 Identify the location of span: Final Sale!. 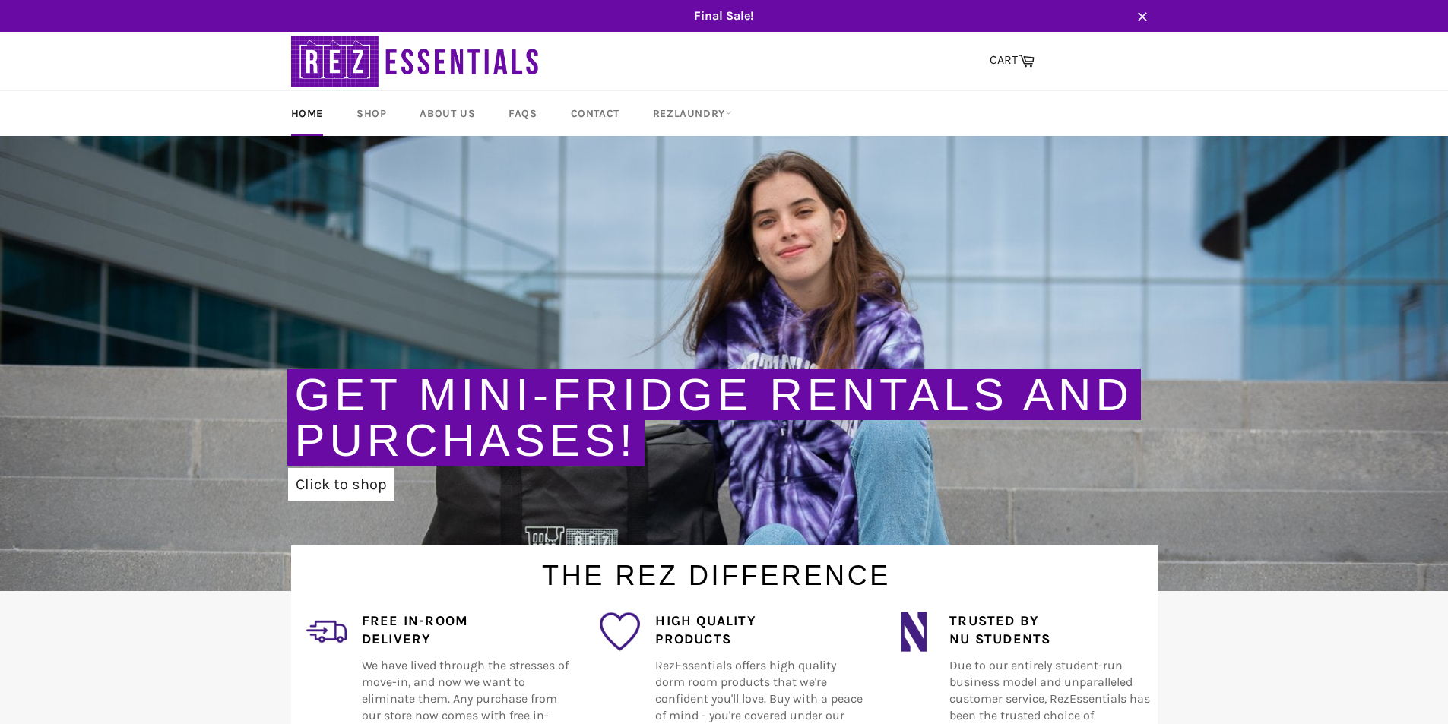
(724, 16).